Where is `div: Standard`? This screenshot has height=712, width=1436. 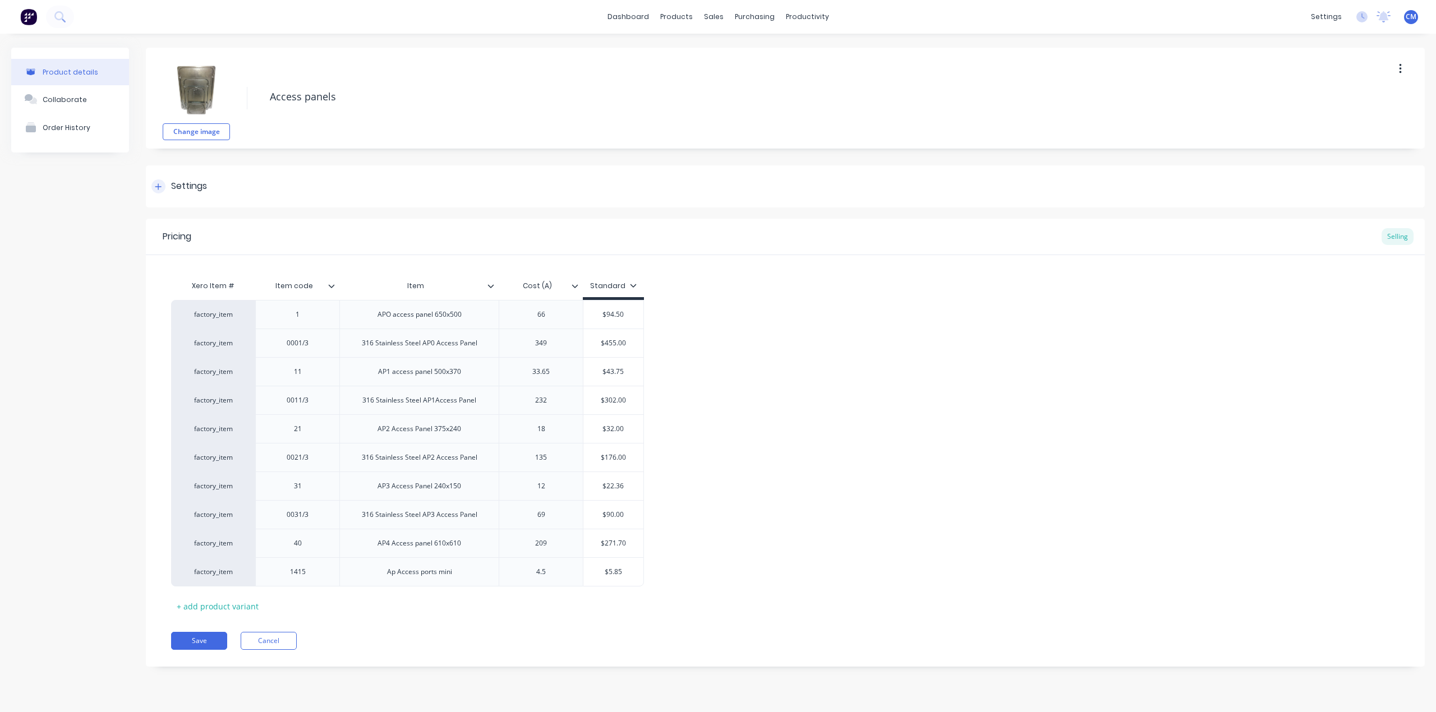 div: Standard is located at coordinates (613, 286).